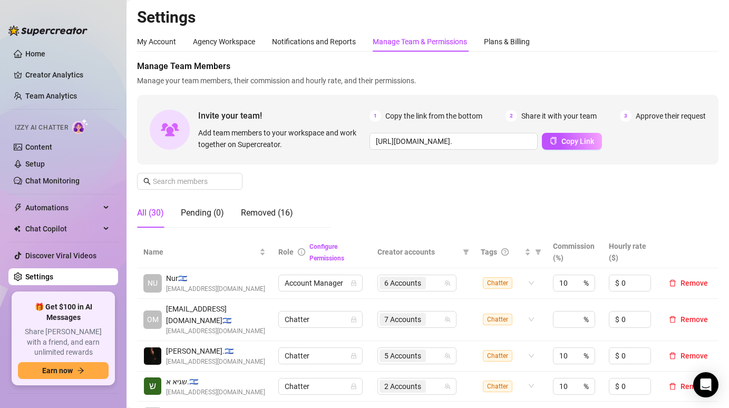 The height and width of the screenshot is (408, 729). I want to click on span: Add team members to your workspace and work together on Supercreator., so click(282, 139).